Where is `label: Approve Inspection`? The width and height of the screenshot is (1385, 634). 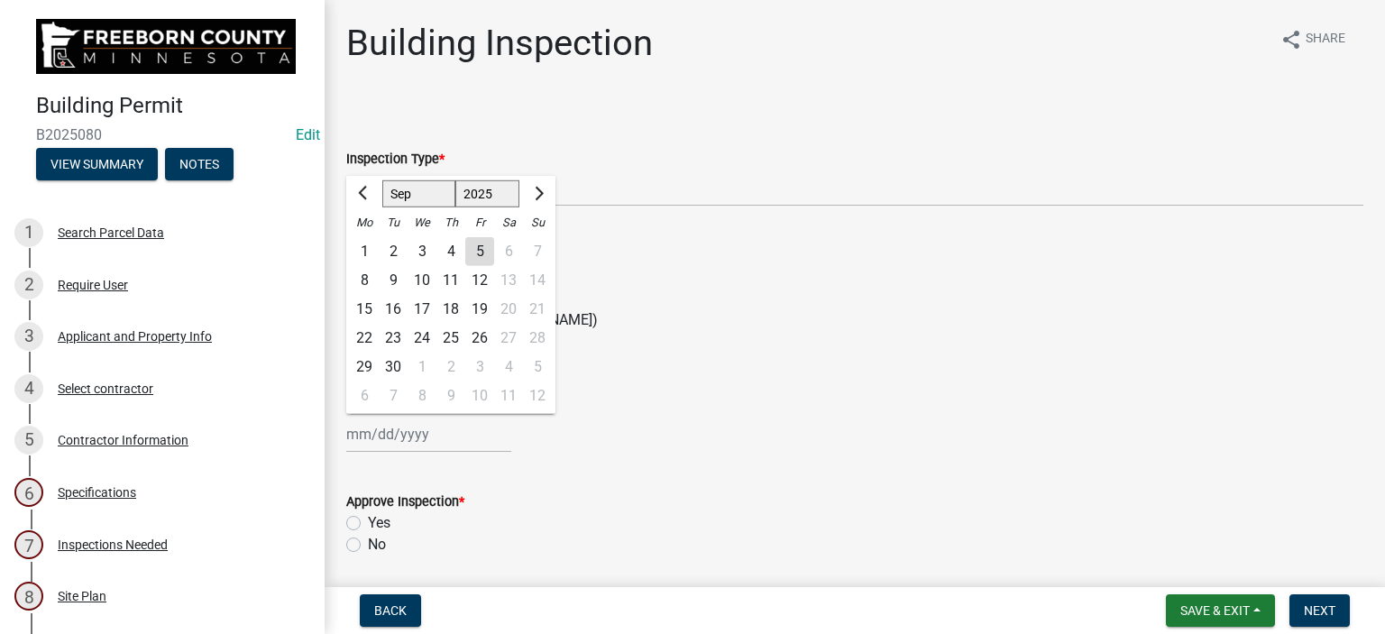
label: Approve Inspection is located at coordinates (405, 502).